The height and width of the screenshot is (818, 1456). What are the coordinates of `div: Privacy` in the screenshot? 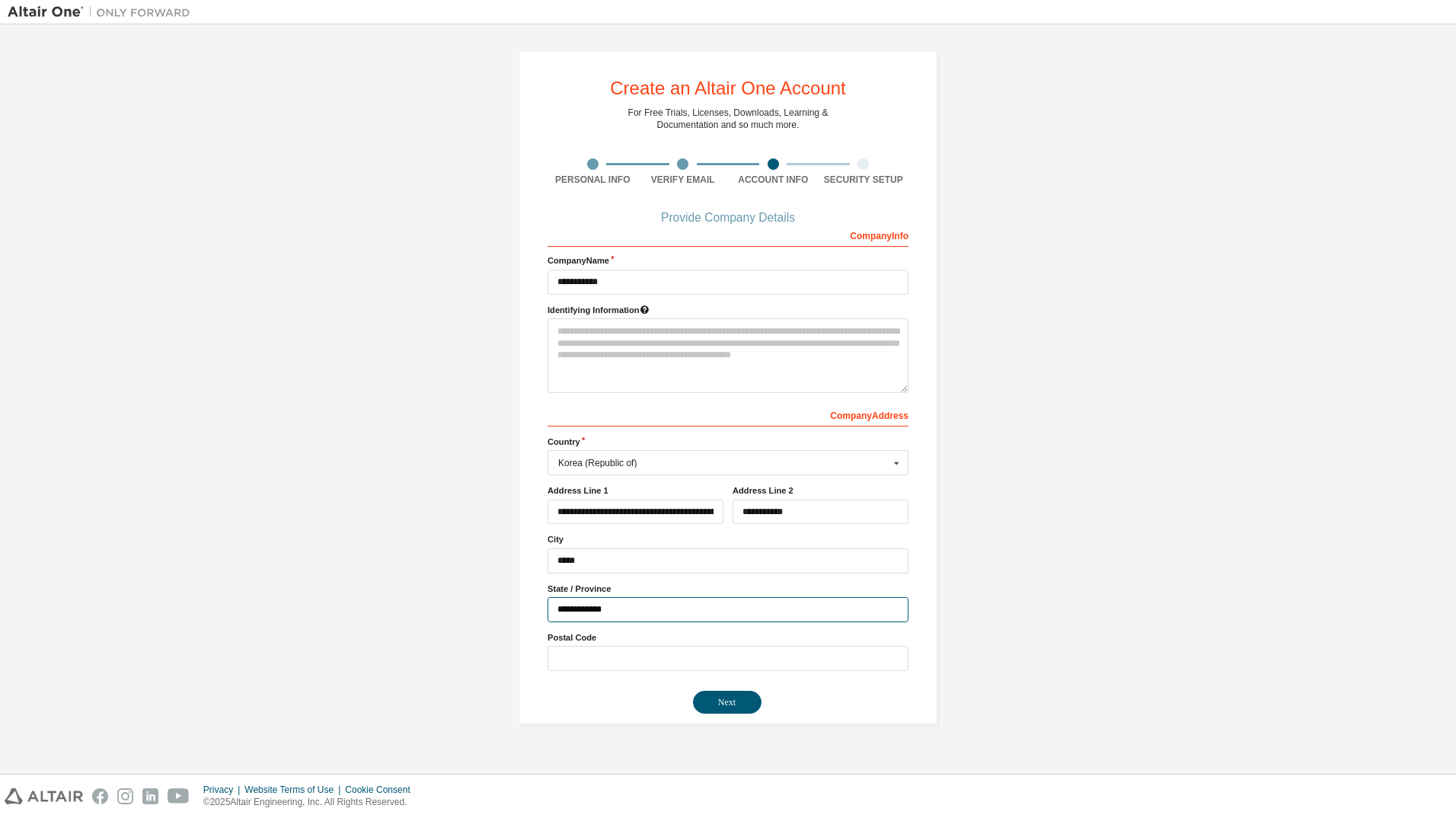 It's located at (224, 790).